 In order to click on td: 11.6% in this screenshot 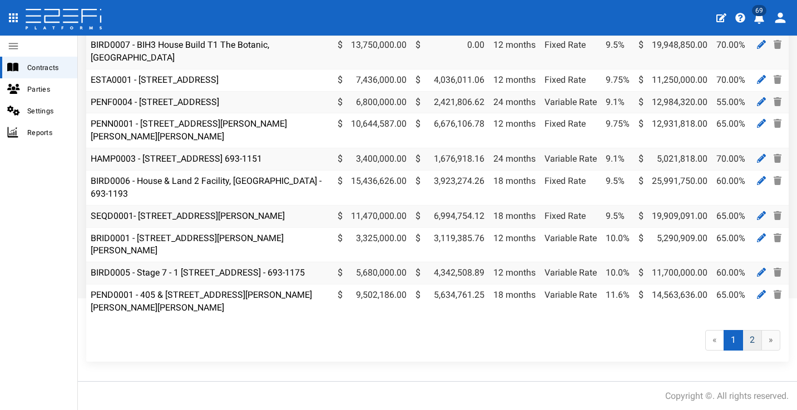, I will do `click(617, 302)`.